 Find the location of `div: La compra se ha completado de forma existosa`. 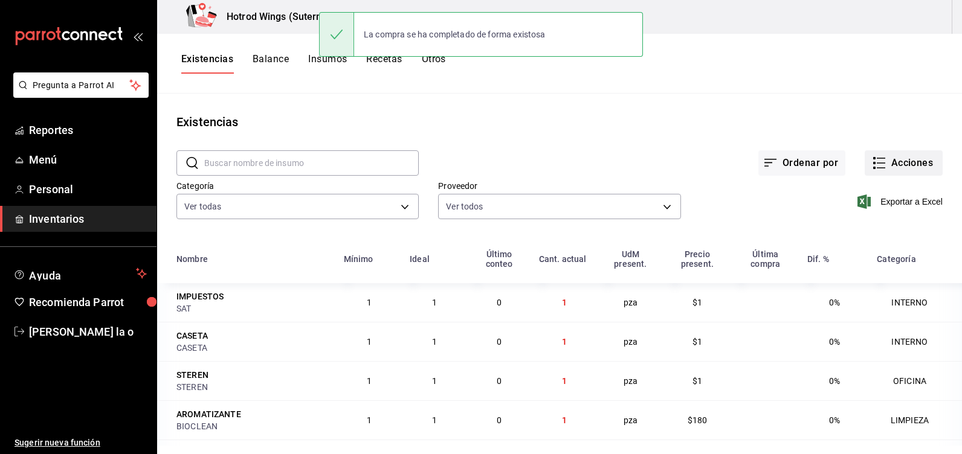

div: La compra se ha completado de forma existosa is located at coordinates (454, 34).